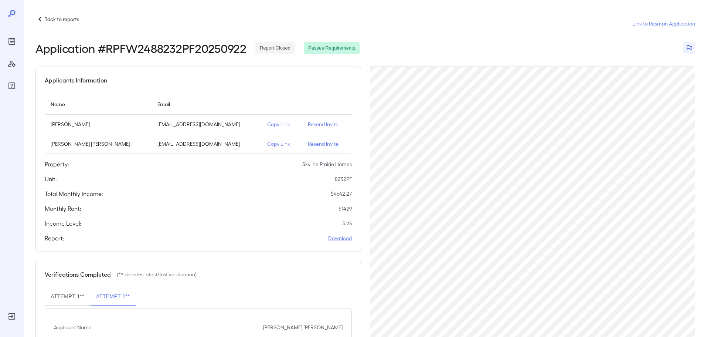 This screenshot has height=337, width=704. I want to click on p: (** denotes latest/last verification), so click(157, 274).